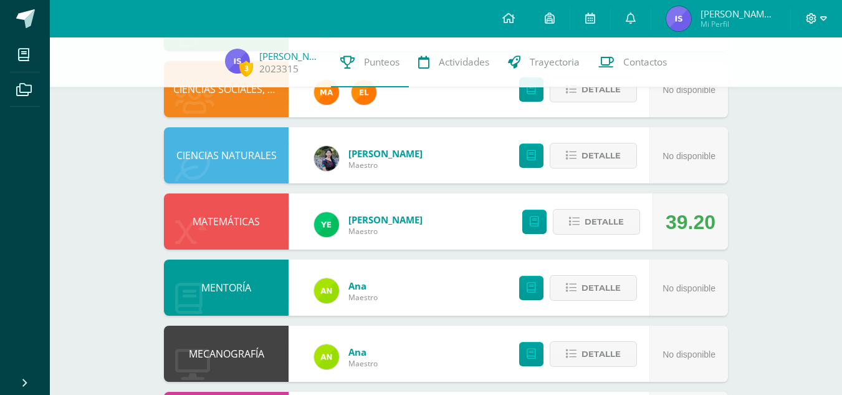 This screenshot has height=395, width=842. What do you see at coordinates (464, 62) in the screenshot?
I see `span: Actividades` at bounding box center [464, 62].